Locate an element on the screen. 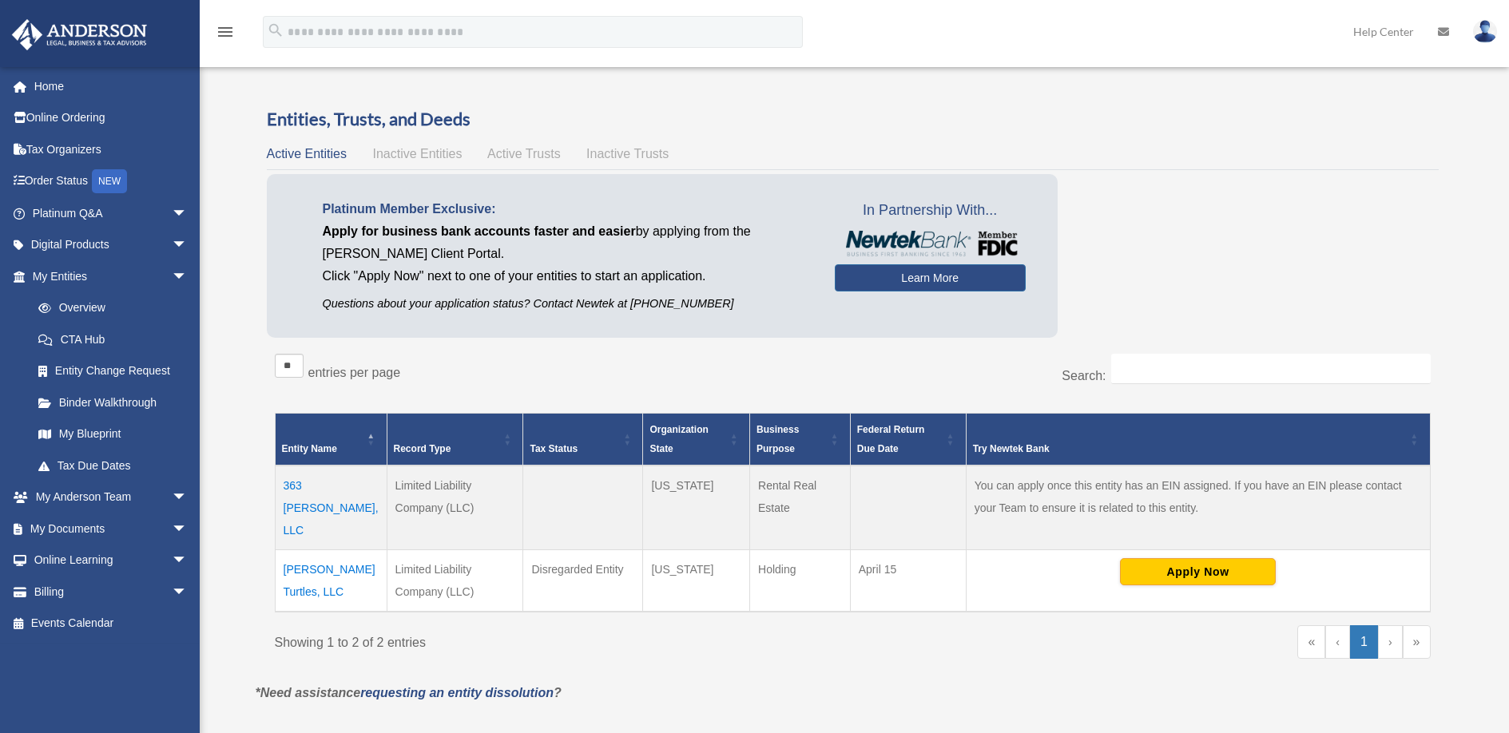 This screenshot has width=1509, height=733. span: In Partnership With... is located at coordinates (930, 211).